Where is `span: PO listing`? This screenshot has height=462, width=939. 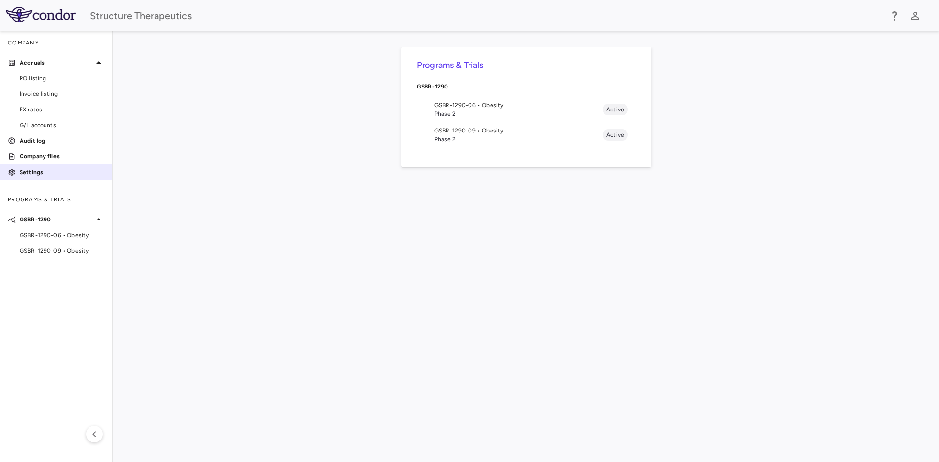
span: PO listing is located at coordinates (62, 78).